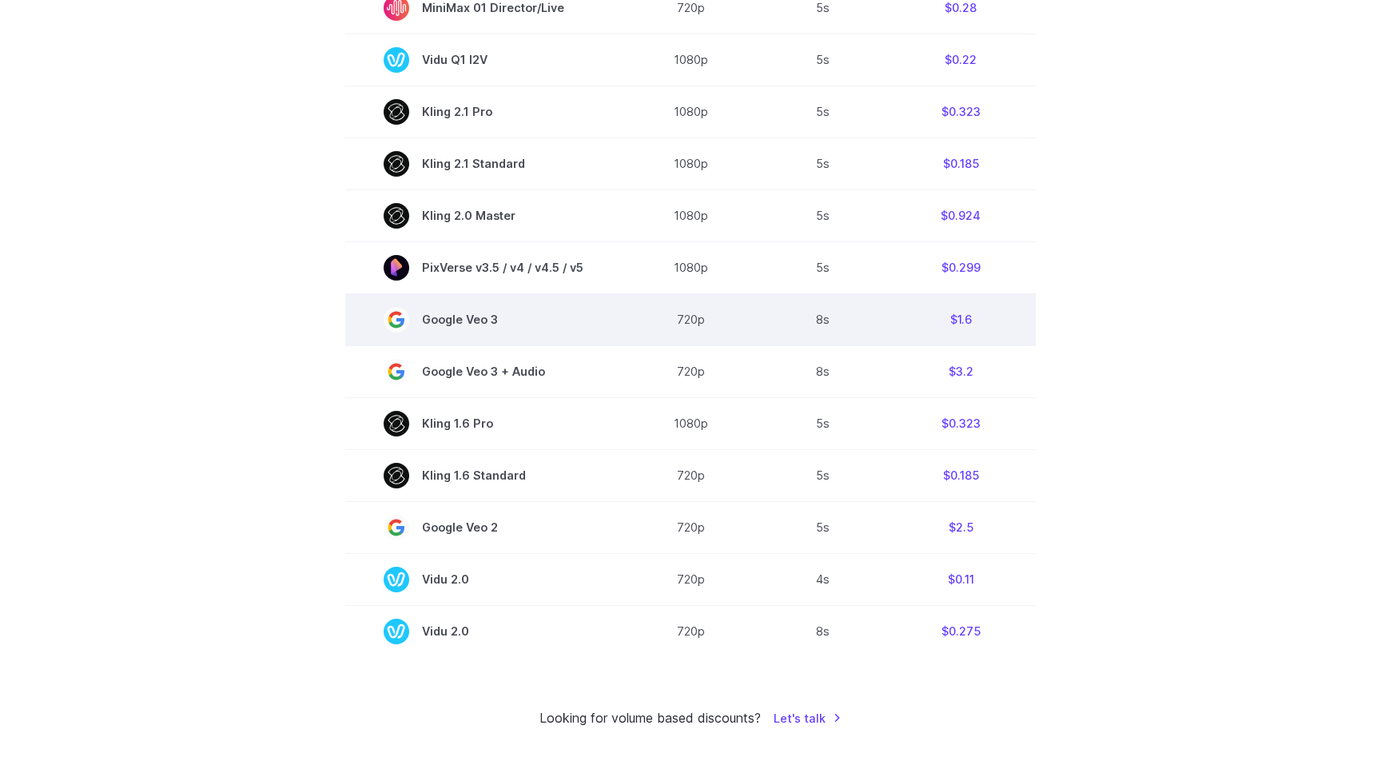 The height and width of the screenshot is (769, 1381). Describe the element at coordinates (483, 112) in the screenshot. I see `span: Kling 2.1 Pro` at that location.